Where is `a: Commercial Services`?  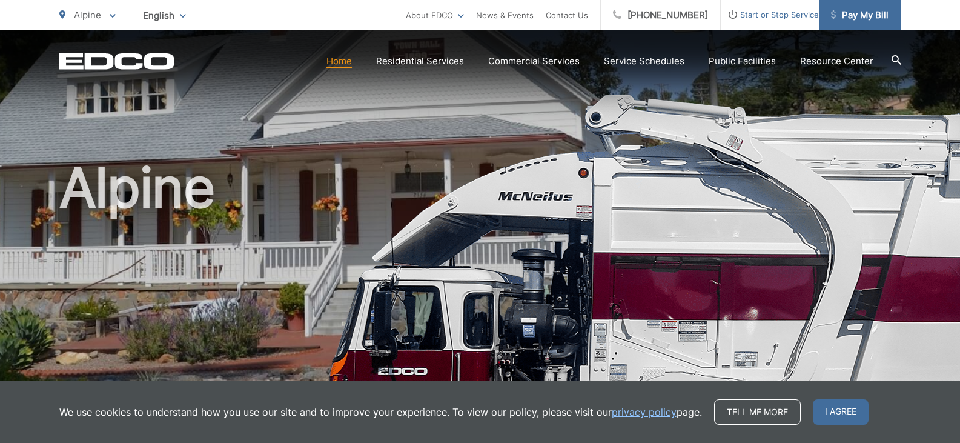
a: Commercial Services is located at coordinates (534, 61).